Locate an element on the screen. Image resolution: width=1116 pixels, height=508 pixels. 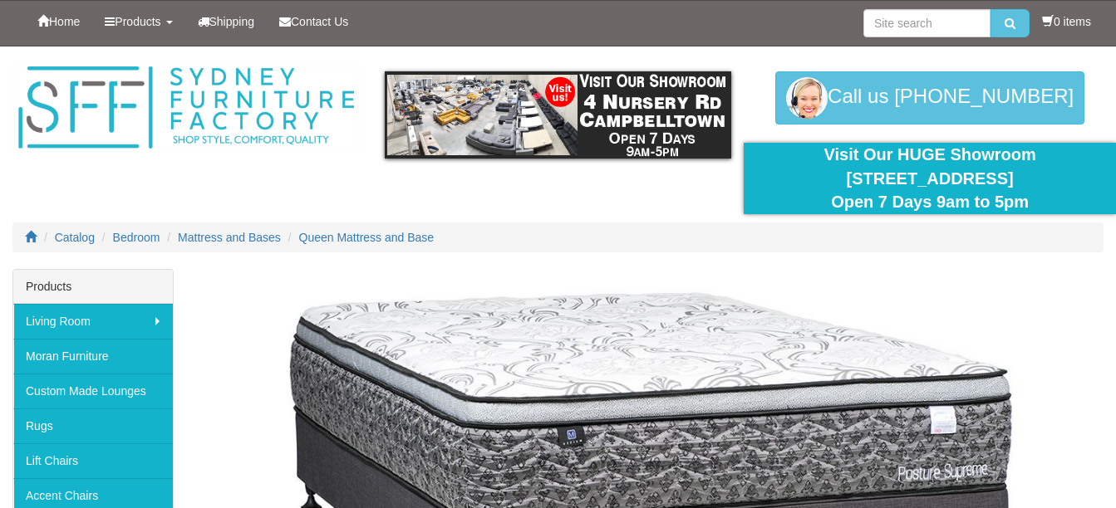
a: Mattress and Bases is located at coordinates (229, 238).